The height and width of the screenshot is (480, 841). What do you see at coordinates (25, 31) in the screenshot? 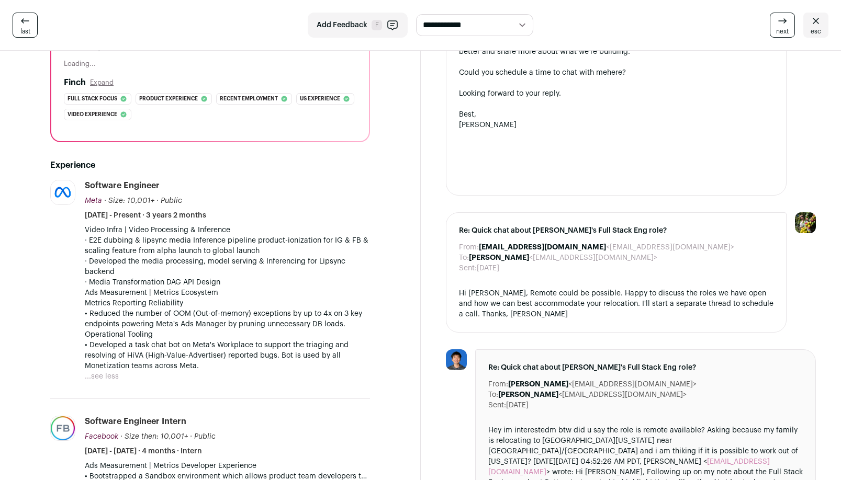
I see `span: last` at bounding box center [25, 31].